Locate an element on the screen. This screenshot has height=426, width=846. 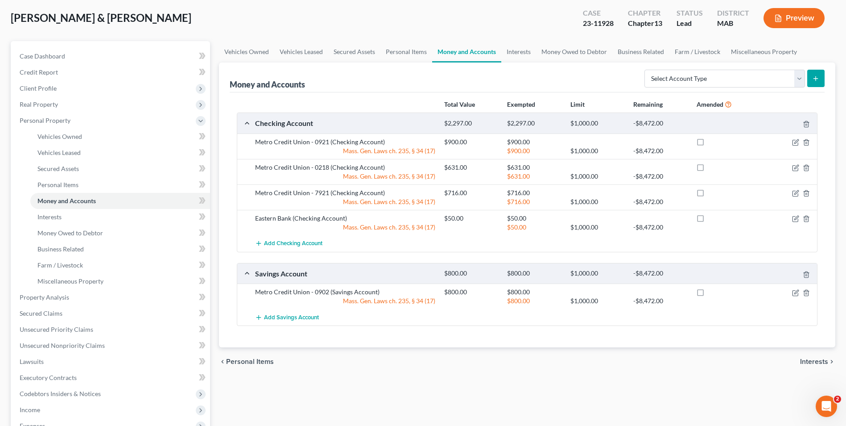
span: Client Profile is located at coordinates (38, 88).